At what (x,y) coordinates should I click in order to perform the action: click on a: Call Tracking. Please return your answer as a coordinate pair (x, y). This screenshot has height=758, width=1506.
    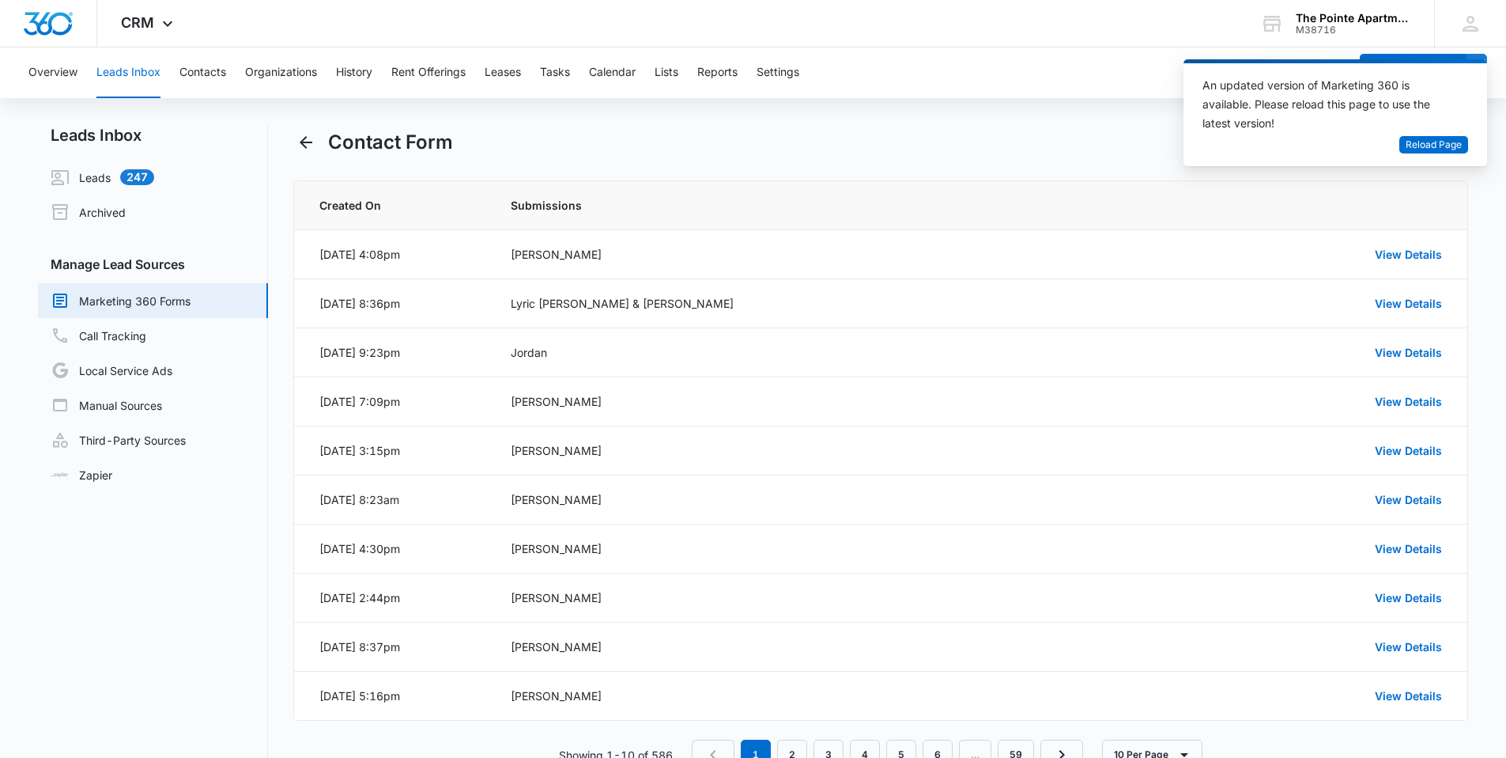
    Looking at the image, I should click on (98, 335).